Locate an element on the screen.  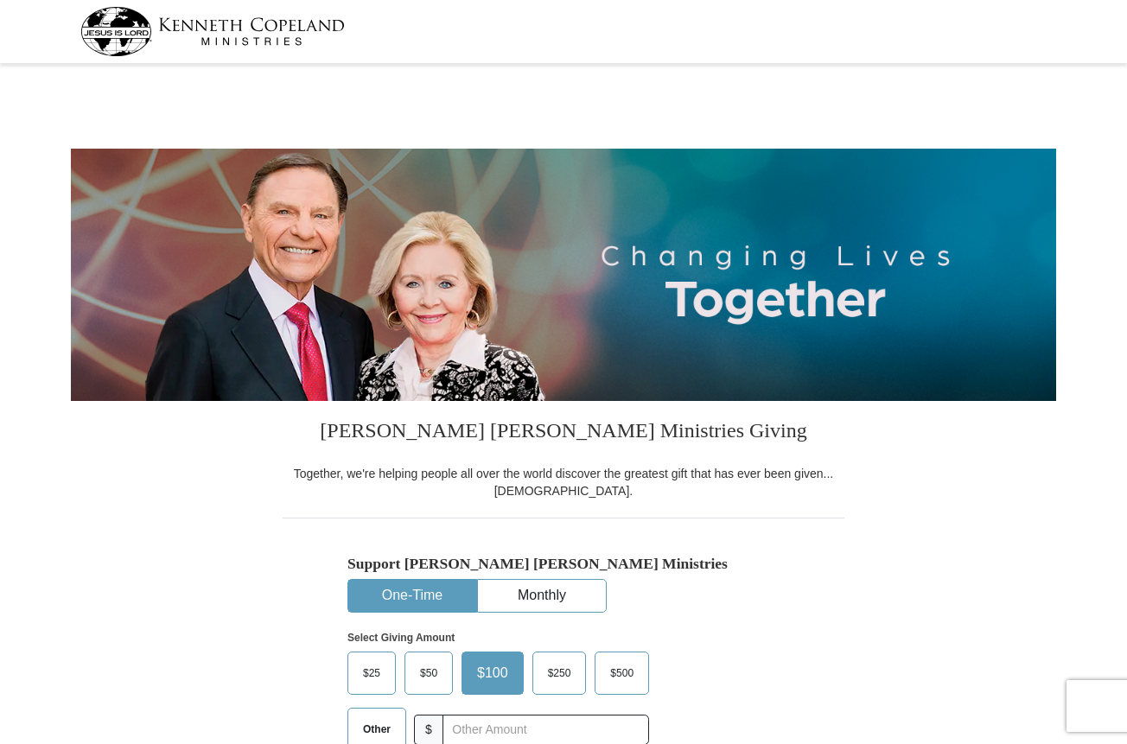
span: Other is located at coordinates (377, 729).